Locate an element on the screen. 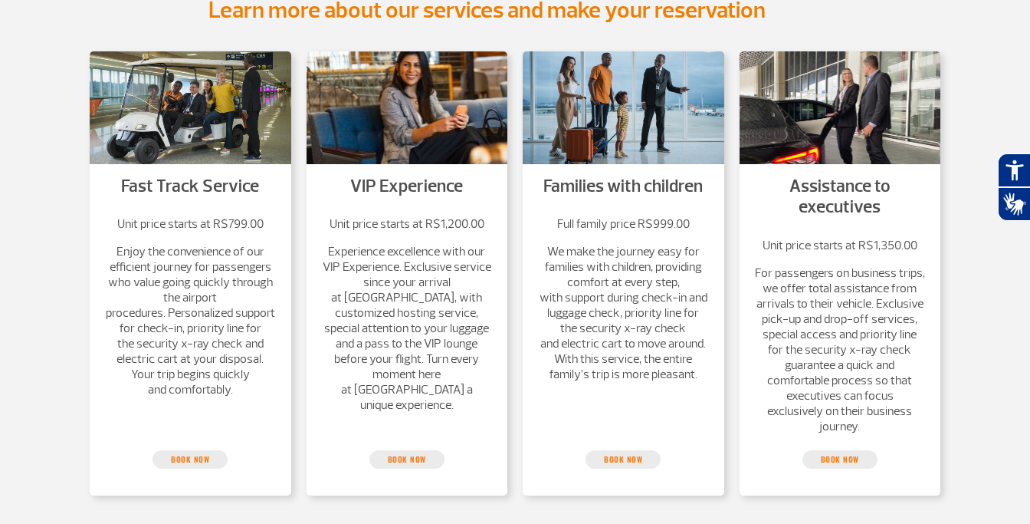 This screenshot has width=1030, height=524. a: Unit price starts at R$1,350.00 For passengers on business trips, we offer total assistance from ... is located at coordinates (840, 336).